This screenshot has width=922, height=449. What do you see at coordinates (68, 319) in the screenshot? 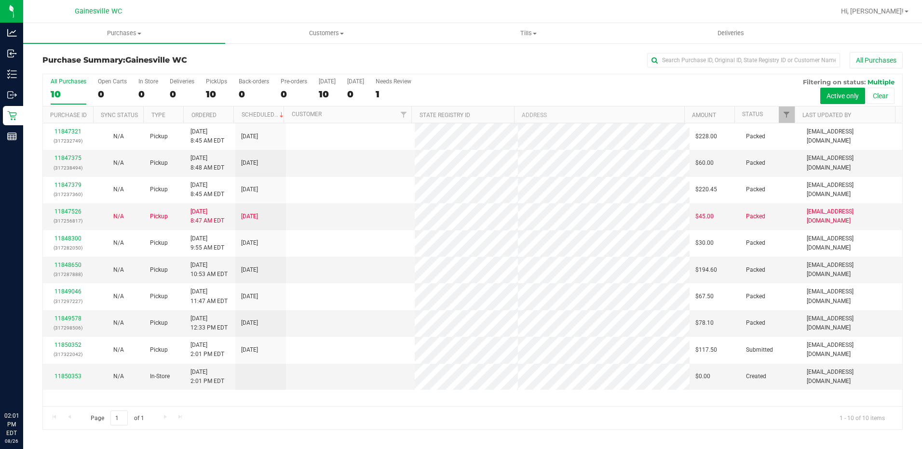
I see `a: 11849578` at bounding box center [68, 319].